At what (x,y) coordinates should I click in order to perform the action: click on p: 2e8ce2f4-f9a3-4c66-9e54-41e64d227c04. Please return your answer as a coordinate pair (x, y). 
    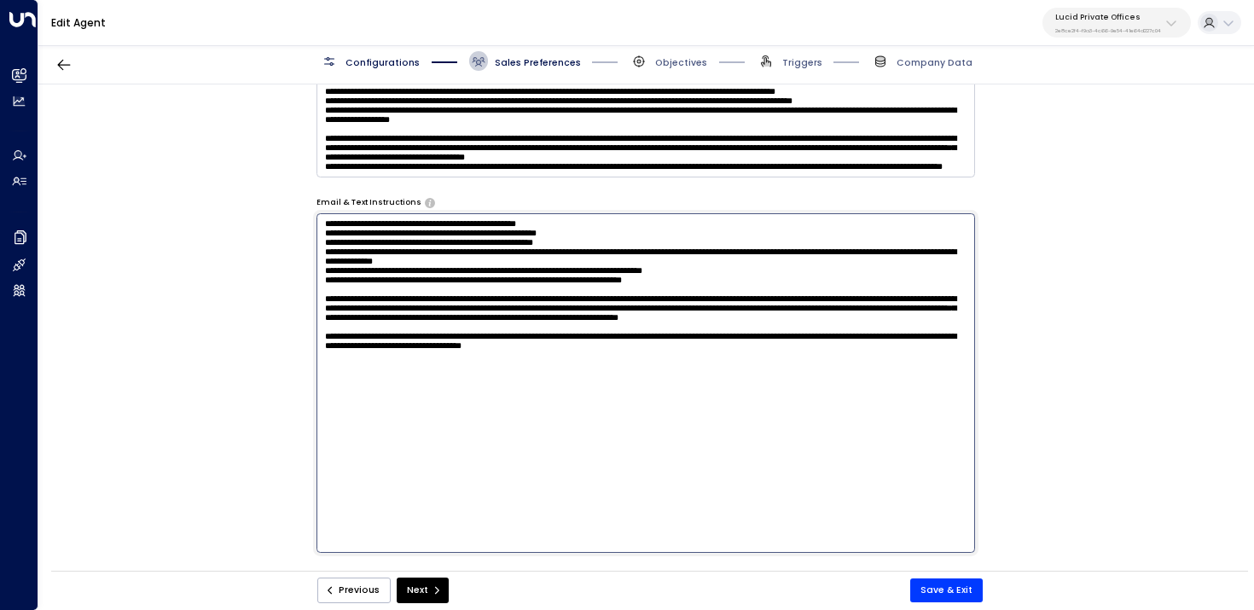
    Looking at the image, I should click on (1108, 31).